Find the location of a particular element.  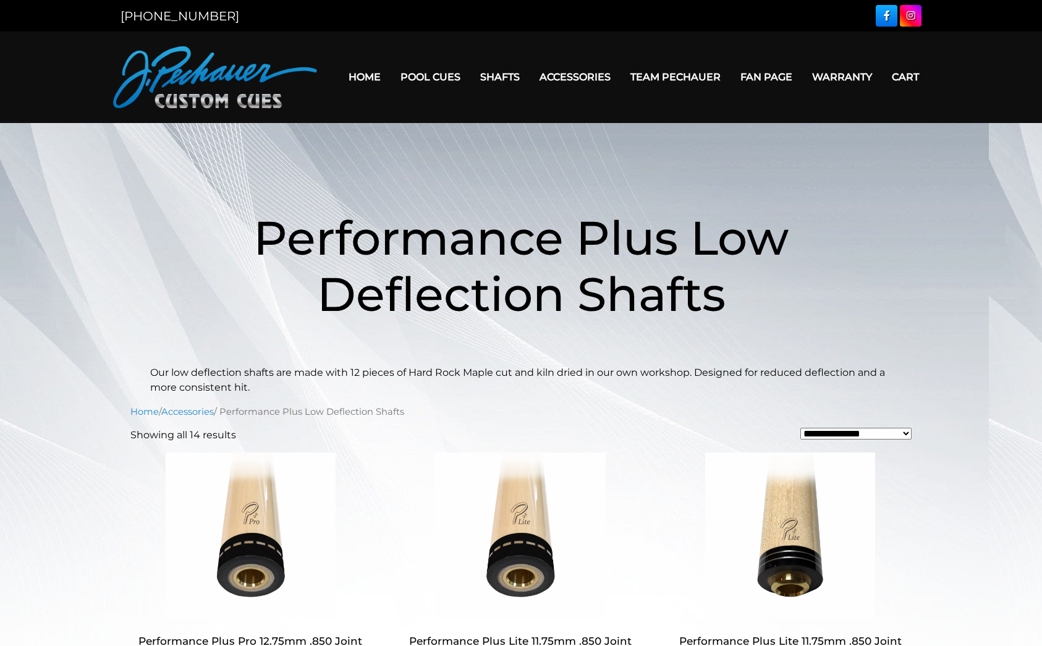

a: Fan Page is located at coordinates (766, 77).